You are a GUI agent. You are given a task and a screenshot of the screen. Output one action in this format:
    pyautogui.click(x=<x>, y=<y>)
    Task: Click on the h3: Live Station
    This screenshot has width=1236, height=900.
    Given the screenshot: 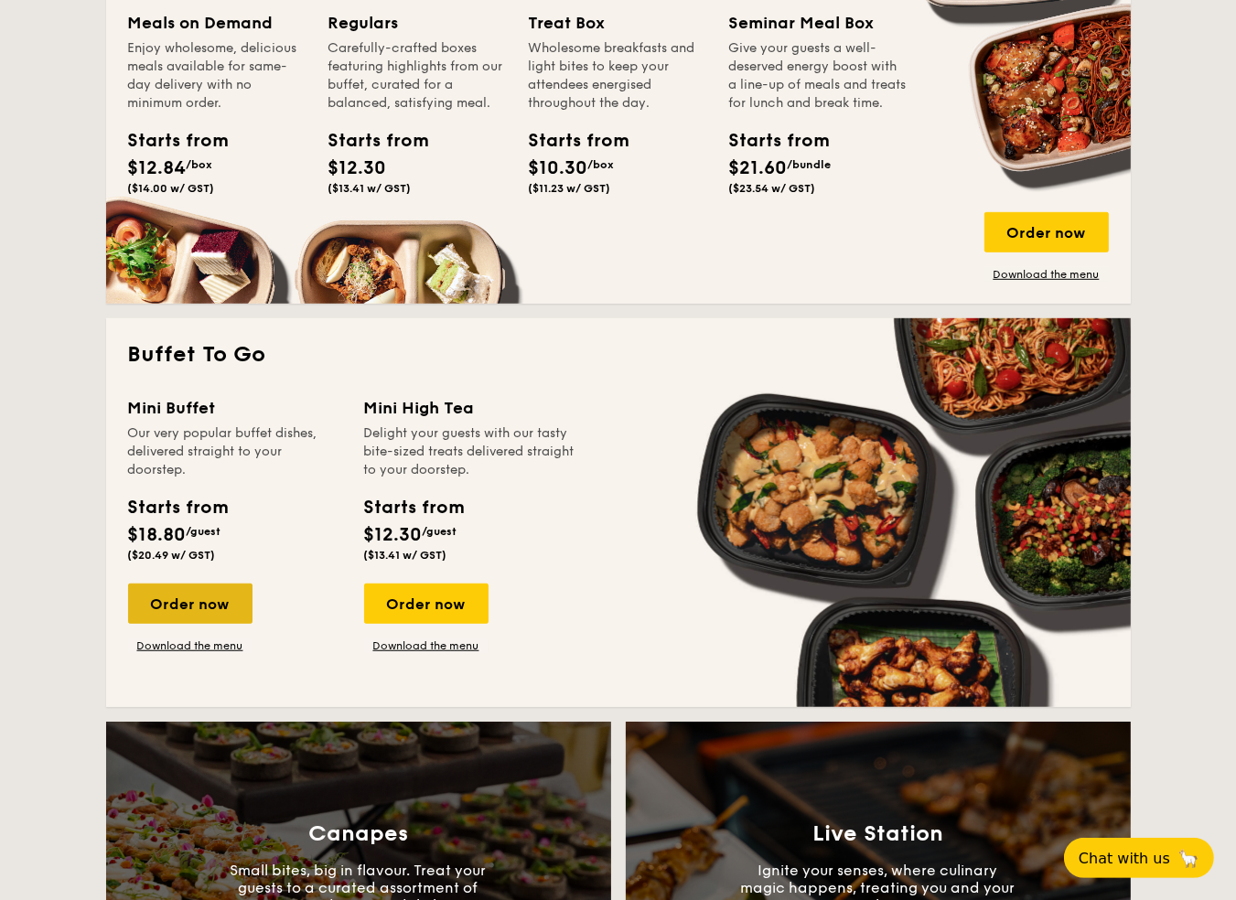 What is the action you would take?
    pyautogui.click(x=877, y=834)
    